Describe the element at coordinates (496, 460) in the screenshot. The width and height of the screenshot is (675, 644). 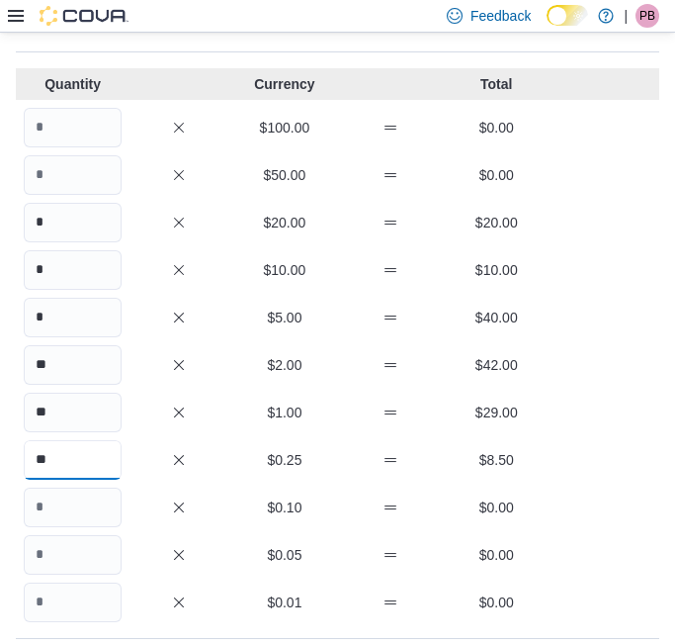
I see `p: $8.50` at that location.